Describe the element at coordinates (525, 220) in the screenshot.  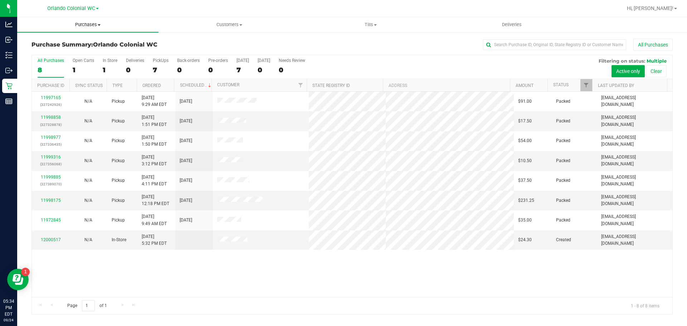
I see `span: $35.00` at that location.